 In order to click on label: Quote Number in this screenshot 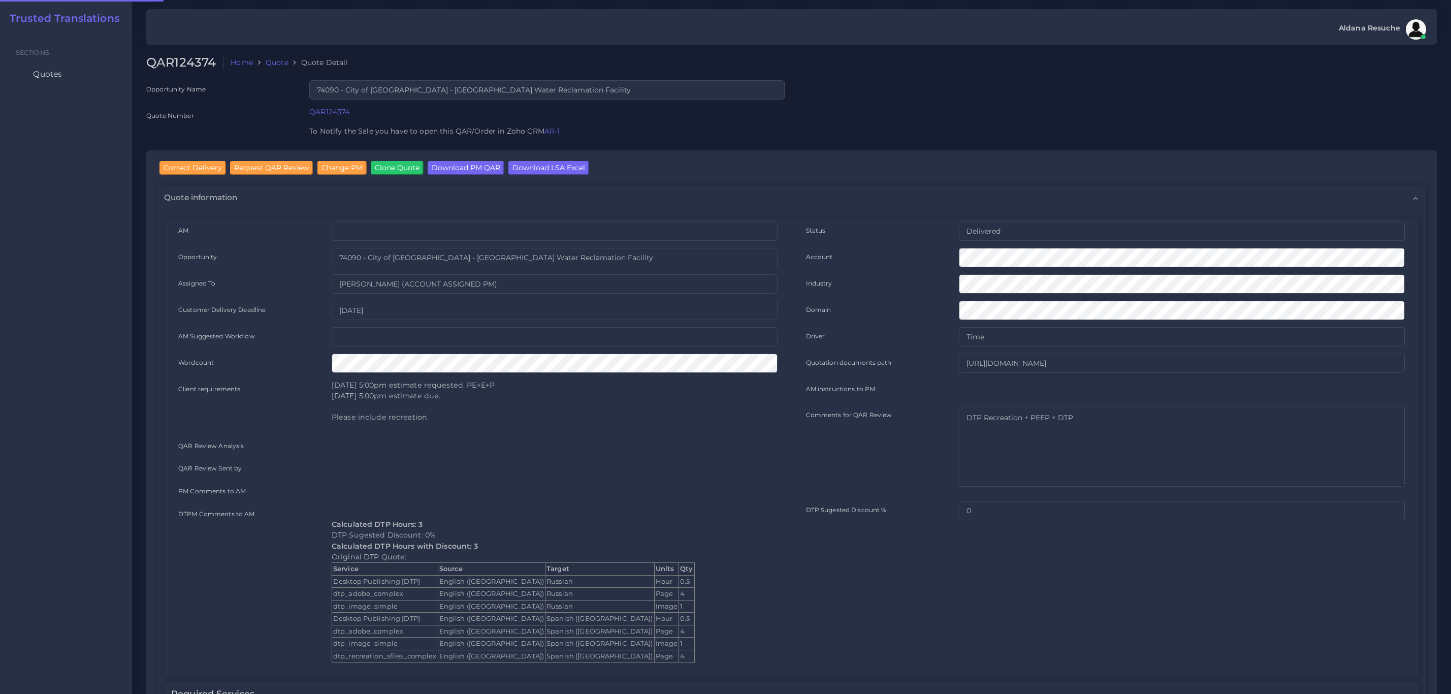, I will do `click(170, 115)`.